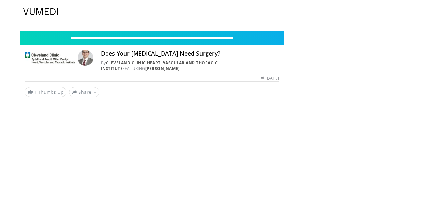 The image size is (443, 214). Describe the element at coordinates (35, 92) in the screenshot. I see `span: 1` at that location.